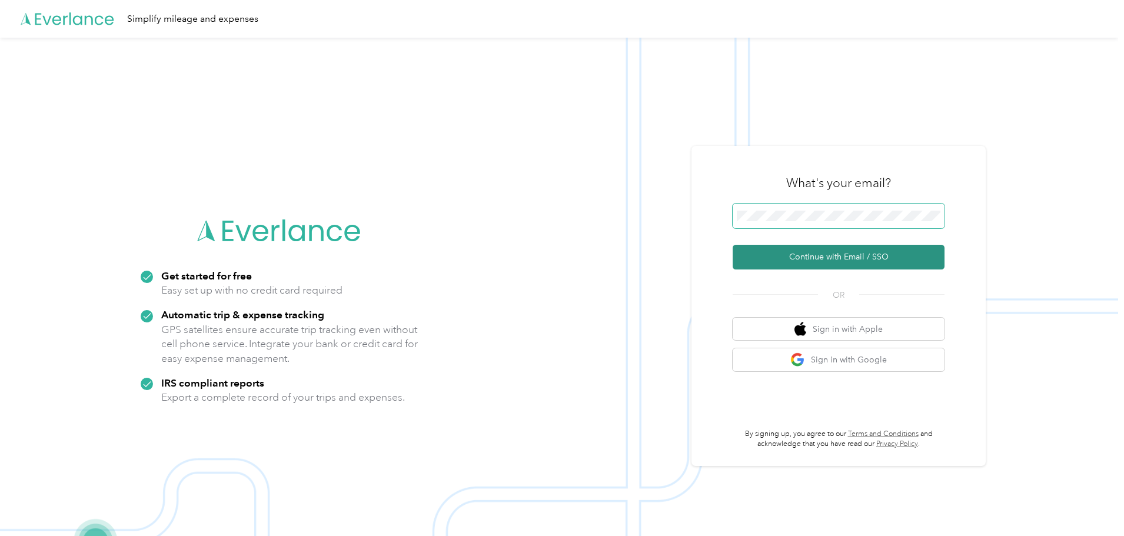 This screenshot has height=536, width=1124. What do you see at coordinates (883, 434) in the screenshot?
I see `a: Terms and Conditions` at bounding box center [883, 434].